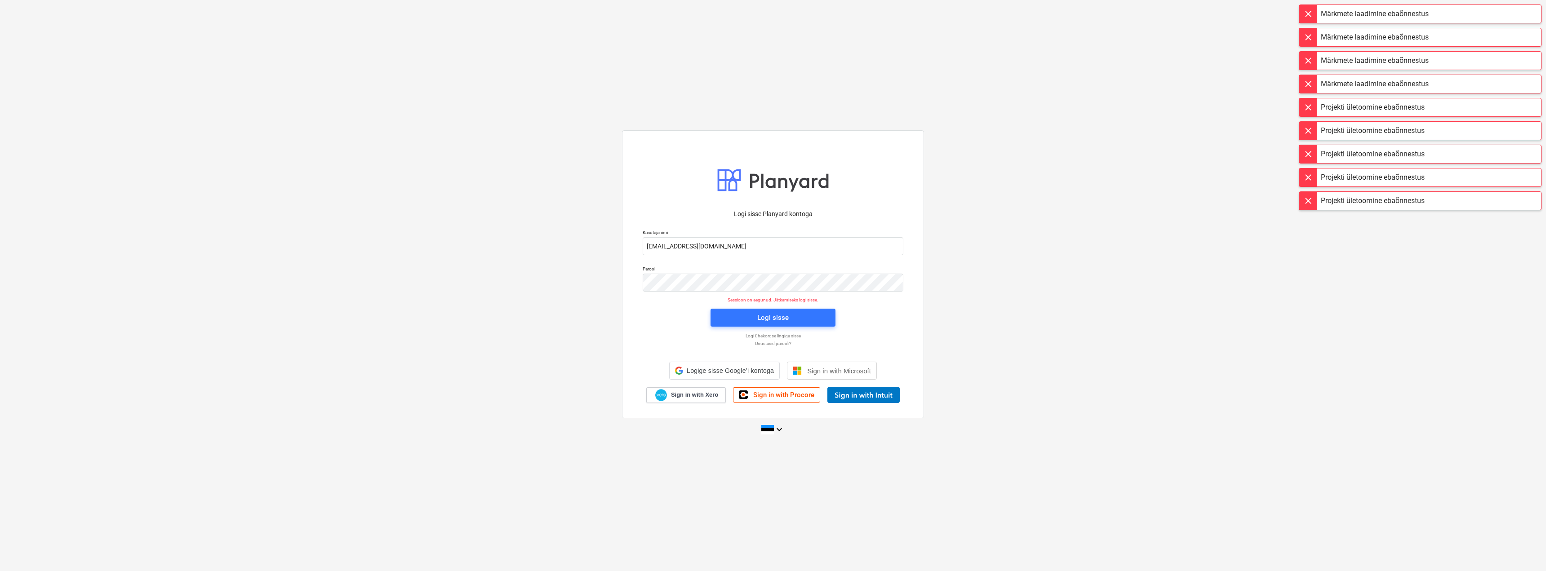 The height and width of the screenshot is (571, 1546). I want to click on span: Sign in with Microsoft, so click(839, 371).